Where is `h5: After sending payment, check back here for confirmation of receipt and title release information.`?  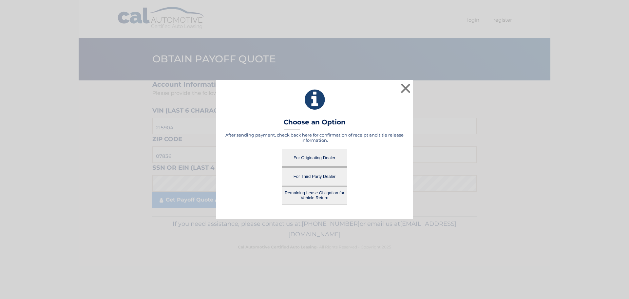
h5: After sending payment, check back here for confirmation of receipt and title release information. is located at coordinates (315, 137).